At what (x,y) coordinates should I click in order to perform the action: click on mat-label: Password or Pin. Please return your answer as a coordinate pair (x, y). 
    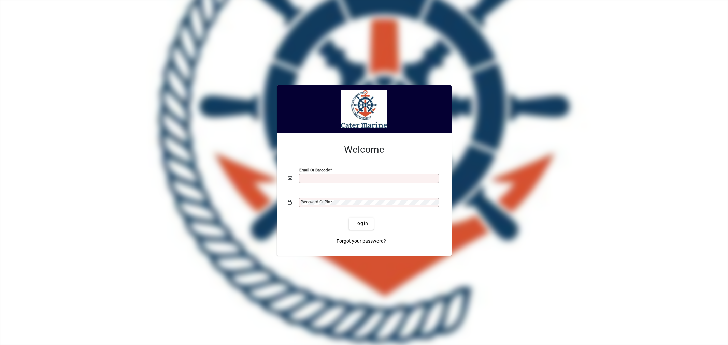
    Looking at the image, I should click on (315, 202).